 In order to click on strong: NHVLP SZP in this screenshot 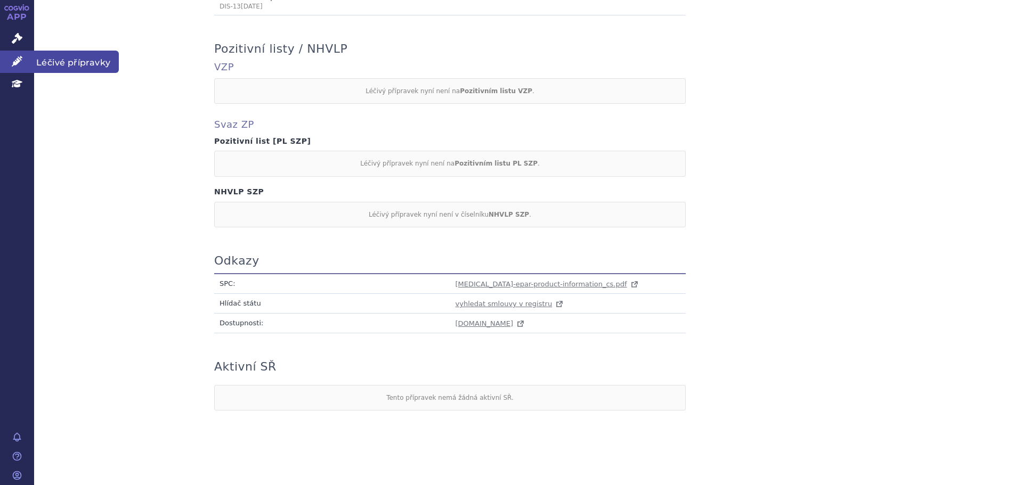, I will do `click(509, 215)`.